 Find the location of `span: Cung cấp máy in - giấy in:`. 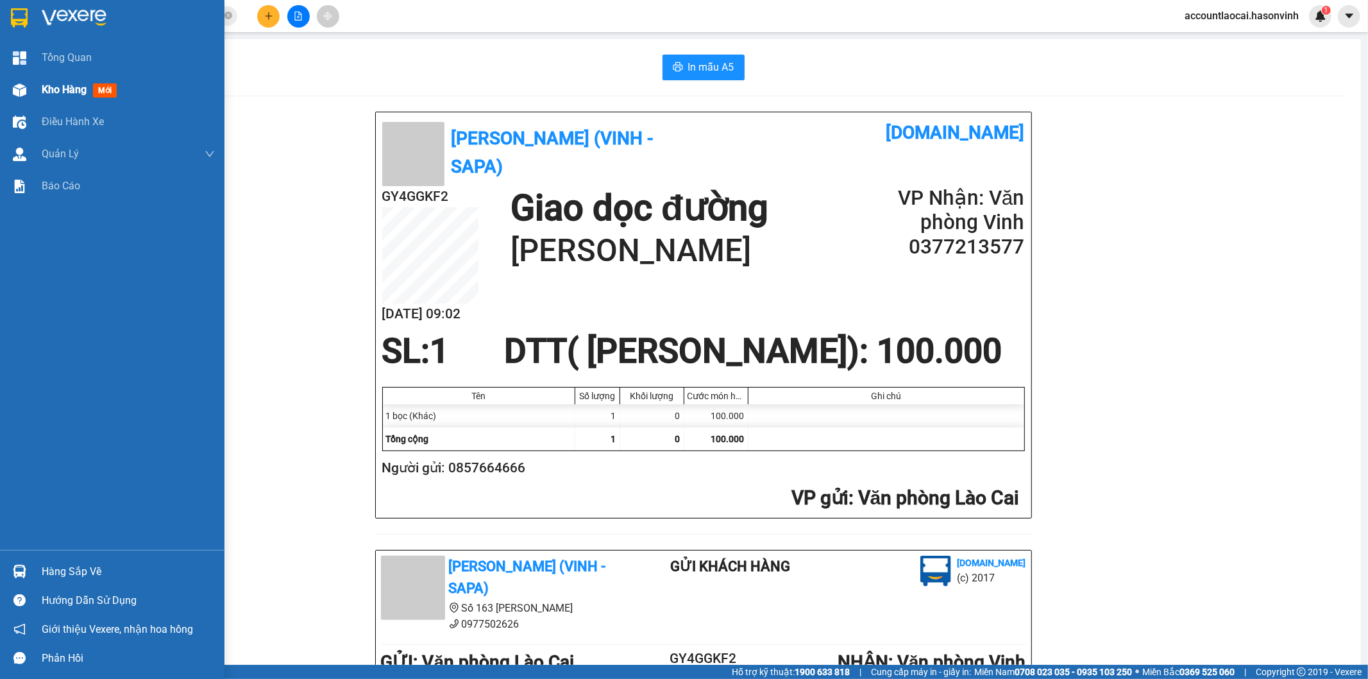

span: Cung cấp máy in - giấy in: is located at coordinates (921, 672).